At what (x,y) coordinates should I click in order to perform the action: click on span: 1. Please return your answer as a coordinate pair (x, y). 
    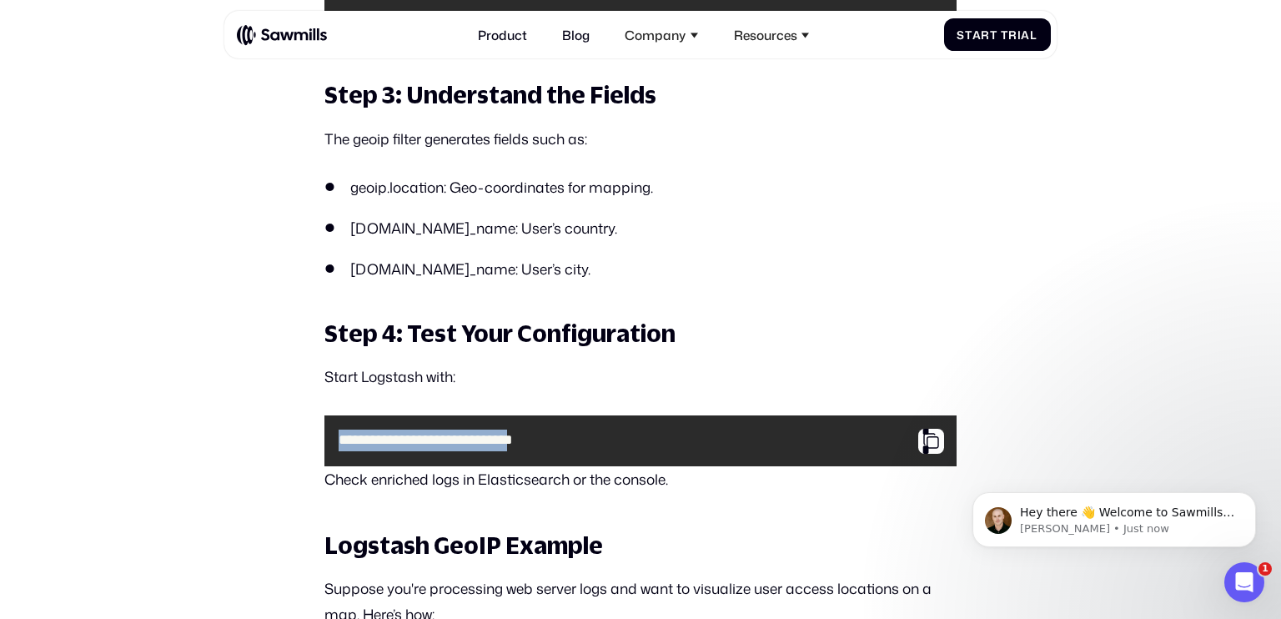
    Looking at the image, I should click on (1265, 569).